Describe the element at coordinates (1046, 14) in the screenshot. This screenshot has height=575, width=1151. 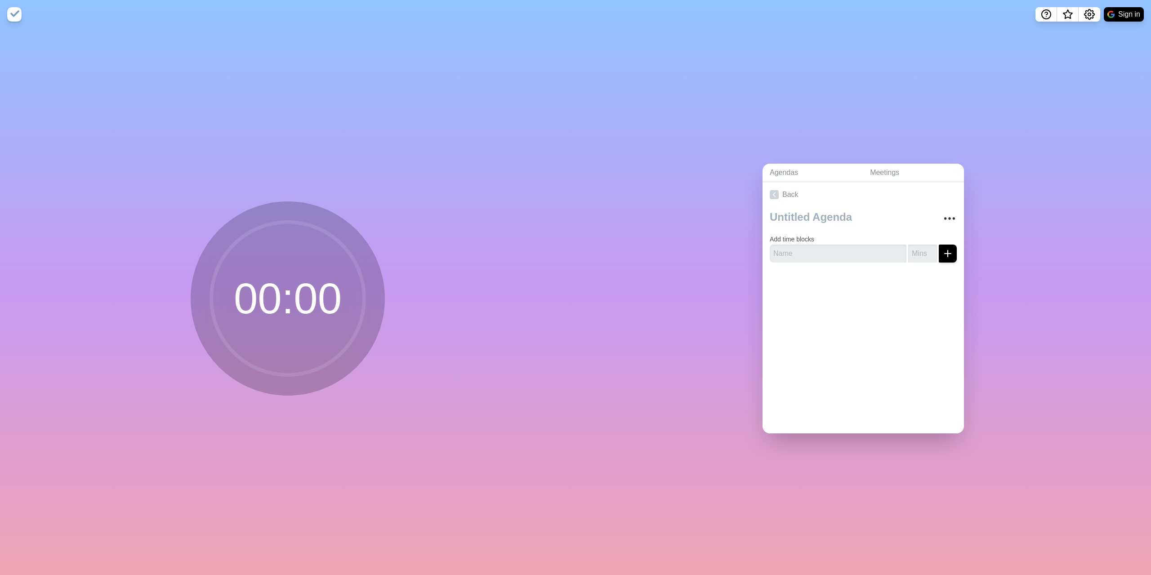
I see `button: Help` at that location.